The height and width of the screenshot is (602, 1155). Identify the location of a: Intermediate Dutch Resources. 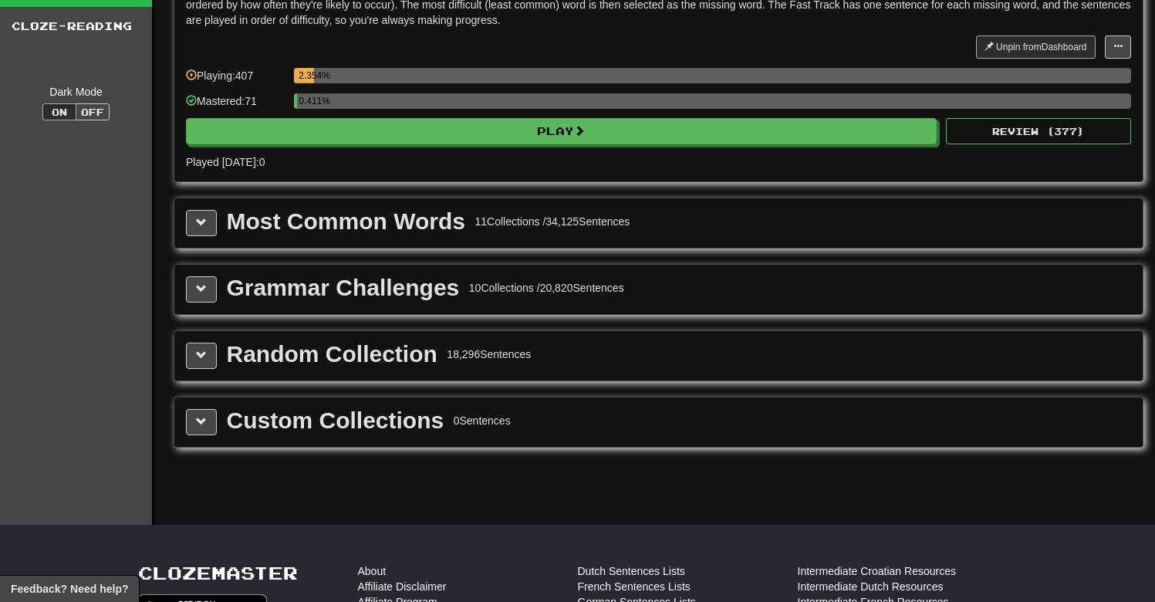
(870, 586).